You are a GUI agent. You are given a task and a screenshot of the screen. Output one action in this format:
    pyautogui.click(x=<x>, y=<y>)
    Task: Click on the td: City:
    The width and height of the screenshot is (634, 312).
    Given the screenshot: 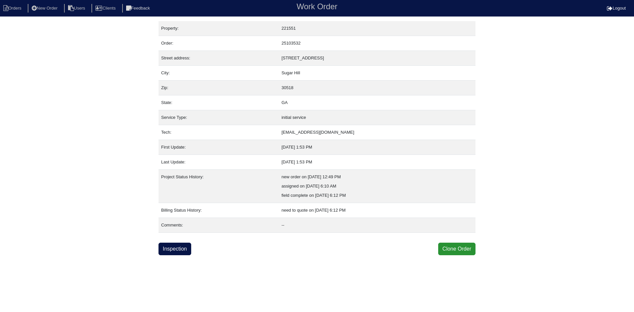 What is the action you would take?
    pyautogui.click(x=219, y=73)
    